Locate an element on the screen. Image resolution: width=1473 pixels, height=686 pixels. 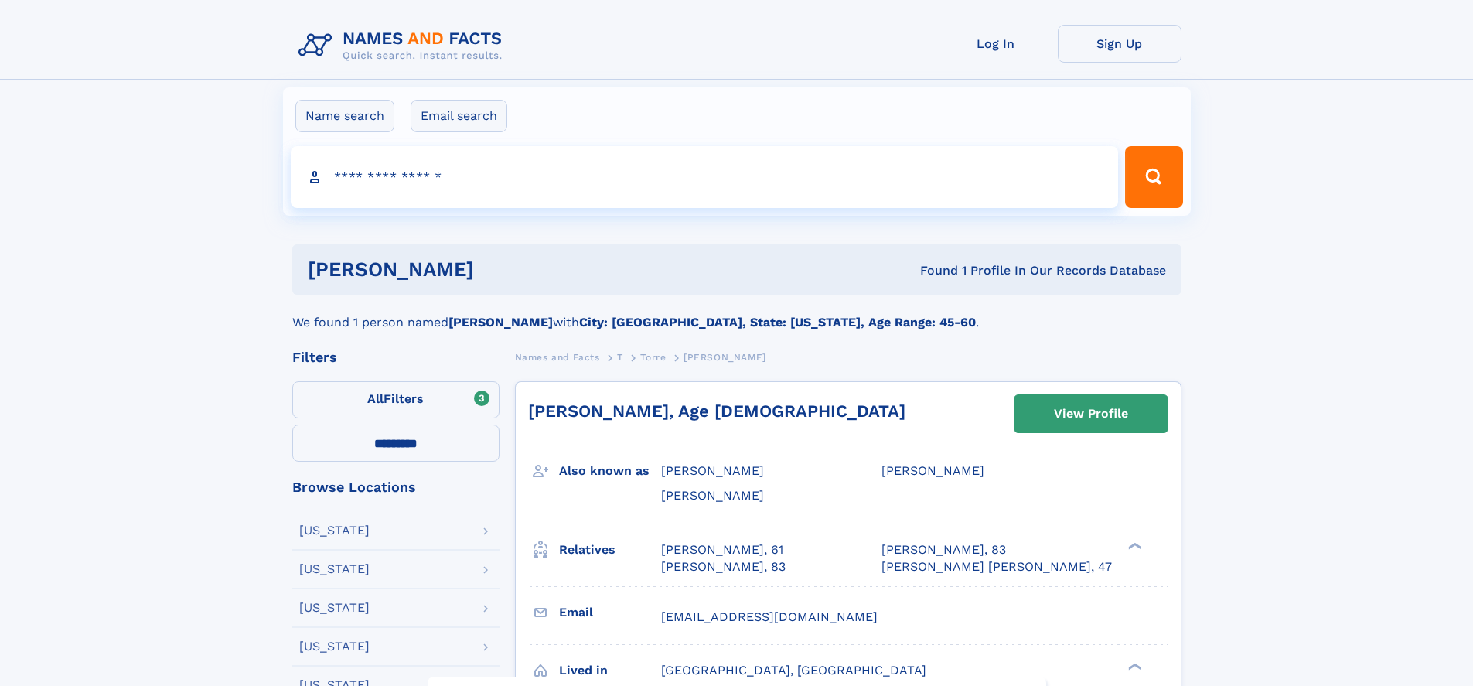
a: Names and Facts is located at coordinates (558, 356).